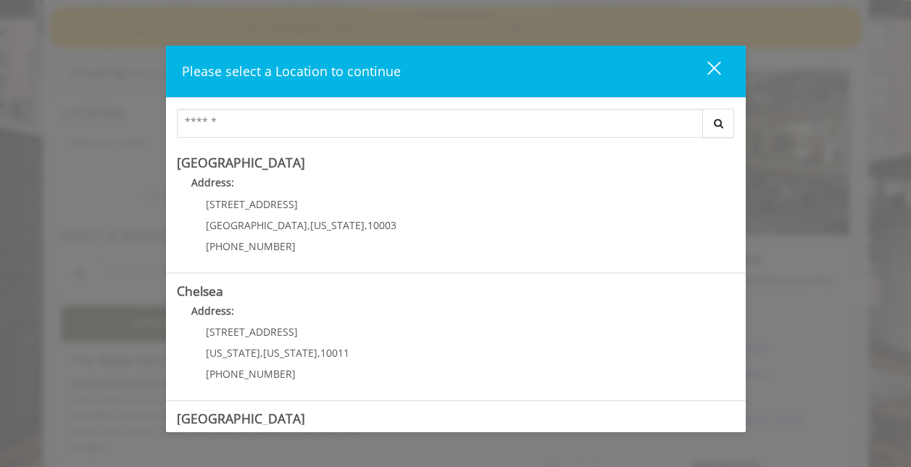 This screenshot has height=467, width=911. Describe the element at coordinates (200, 291) in the screenshot. I see `b: Chelsea` at that location.